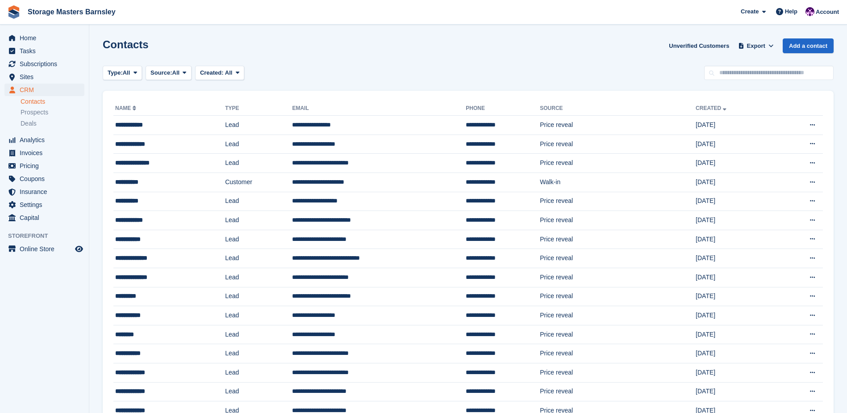 Image resolution: width=847 pixels, height=413 pixels. What do you see at coordinates (115, 73) in the screenshot?
I see `span: Type:` at bounding box center [115, 73].